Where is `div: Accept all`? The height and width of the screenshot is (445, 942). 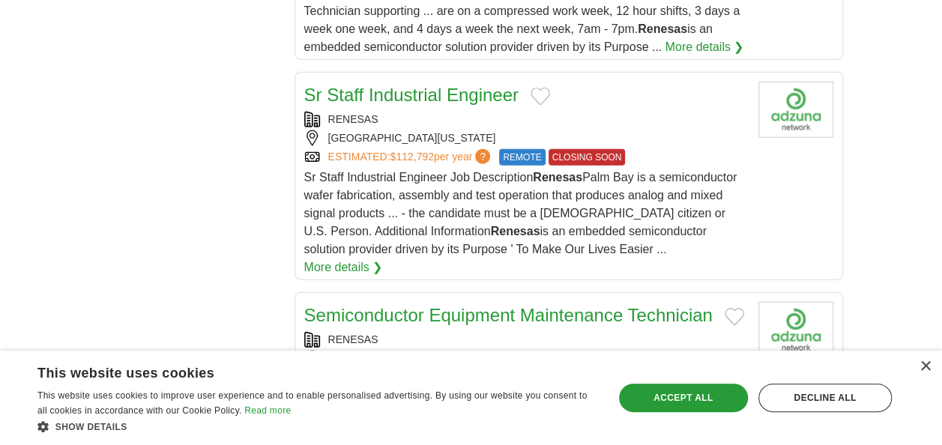 div: Accept all is located at coordinates (684, 398).